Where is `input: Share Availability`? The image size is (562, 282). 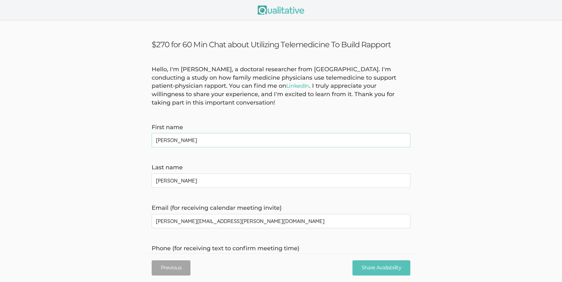 input: Share Availability is located at coordinates (382, 268).